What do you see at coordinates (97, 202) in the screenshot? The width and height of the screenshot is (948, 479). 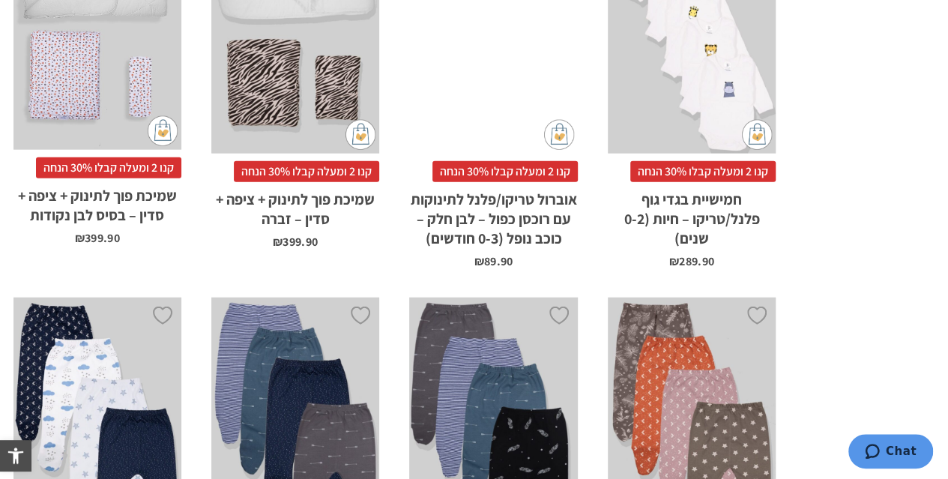 I see `h2: שמיכת פוך לתינוק + ציפה + סדין – בסיס לבן נקודות` at bounding box center [97, 202].